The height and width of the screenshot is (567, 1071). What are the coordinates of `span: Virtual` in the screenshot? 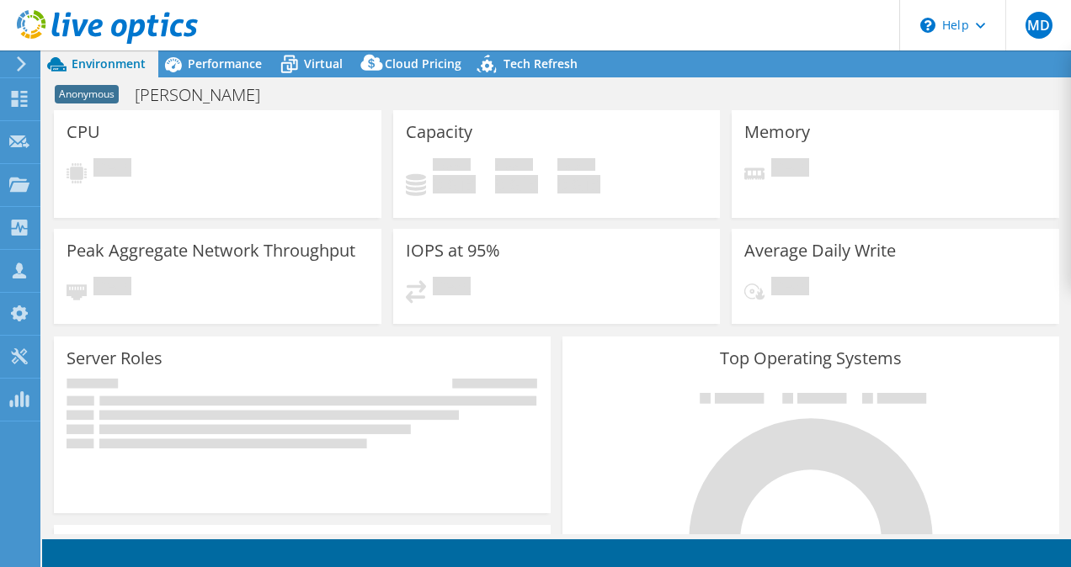 It's located at (323, 63).